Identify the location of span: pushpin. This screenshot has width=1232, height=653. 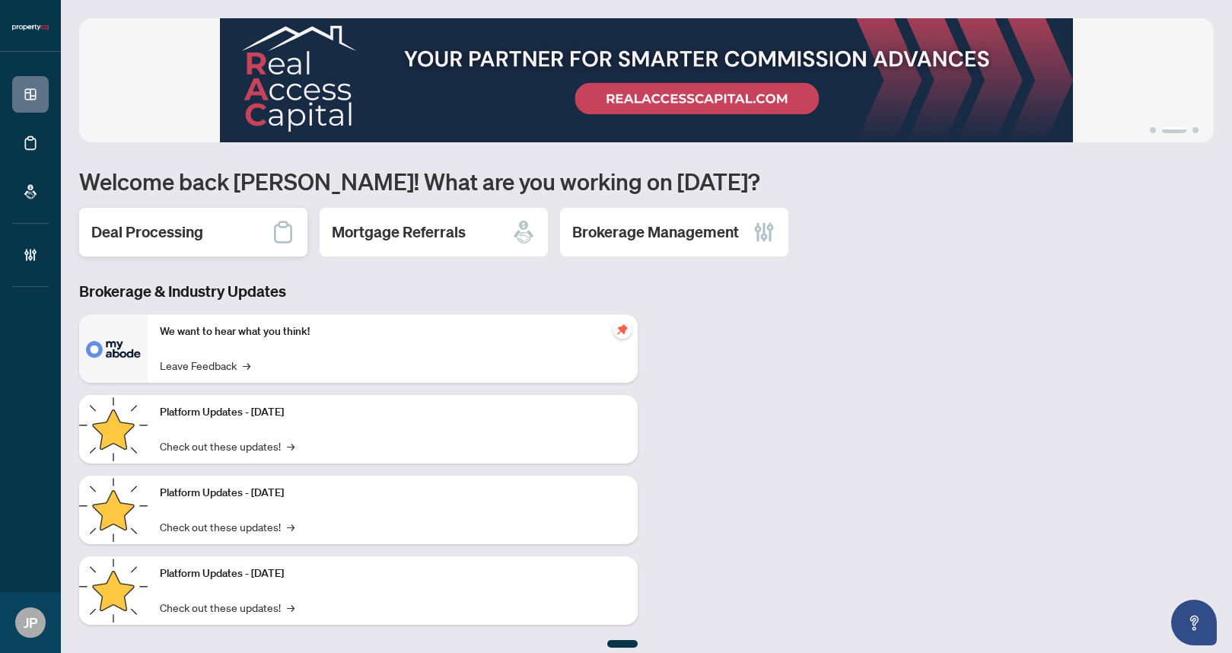
(623, 330).